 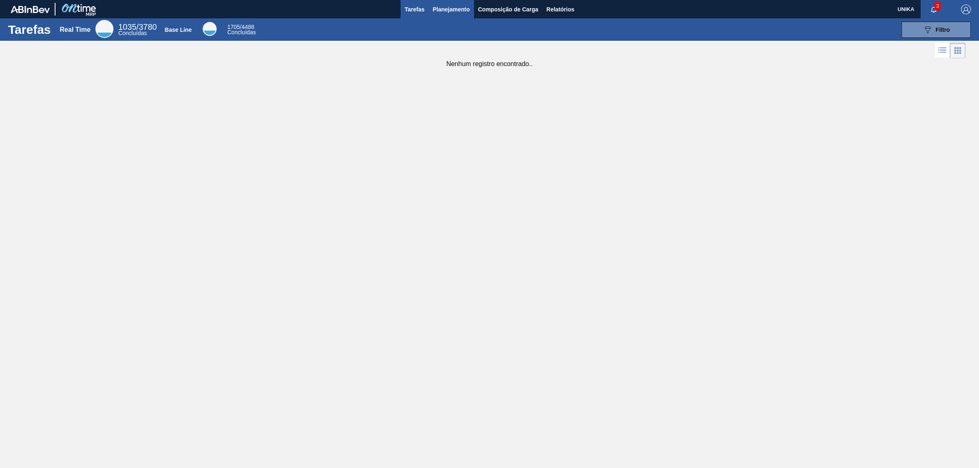 I want to click on span: Tarefas, so click(x=415, y=9).